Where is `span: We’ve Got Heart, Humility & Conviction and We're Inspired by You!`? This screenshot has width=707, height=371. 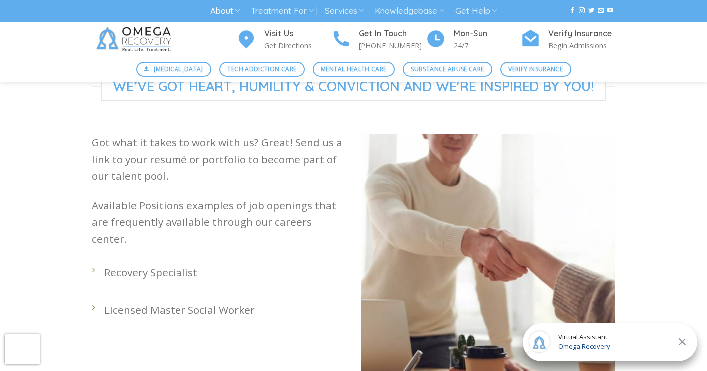
span: We’ve Got Heart, Humility & Conviction and We're Inspired by You! is located at coordinates (354, 87).